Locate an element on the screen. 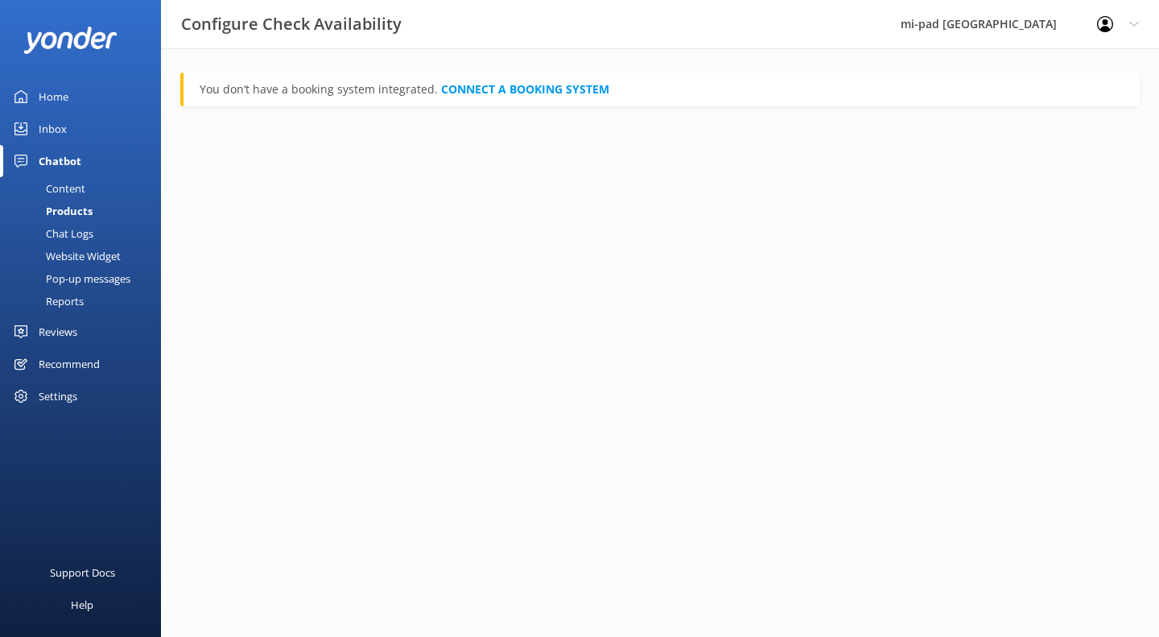 This screenshot has height=637, width=1159. a: Content is located at coordinates (85, 188).